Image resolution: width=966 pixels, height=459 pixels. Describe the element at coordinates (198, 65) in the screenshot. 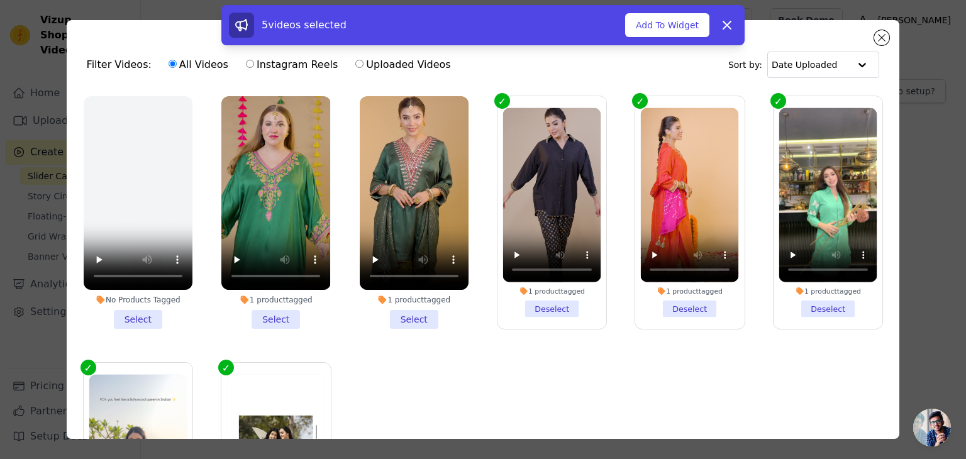

I see `label: All Videos` at that location.